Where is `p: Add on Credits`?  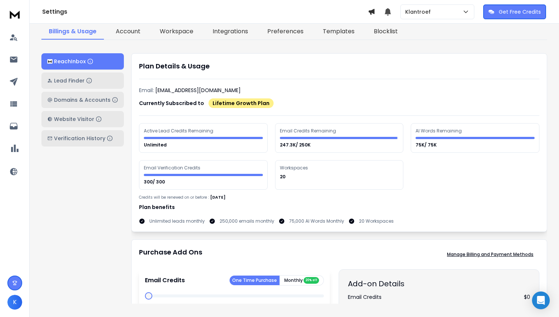 p: Add on Credits is located at coordinates (162, 306).